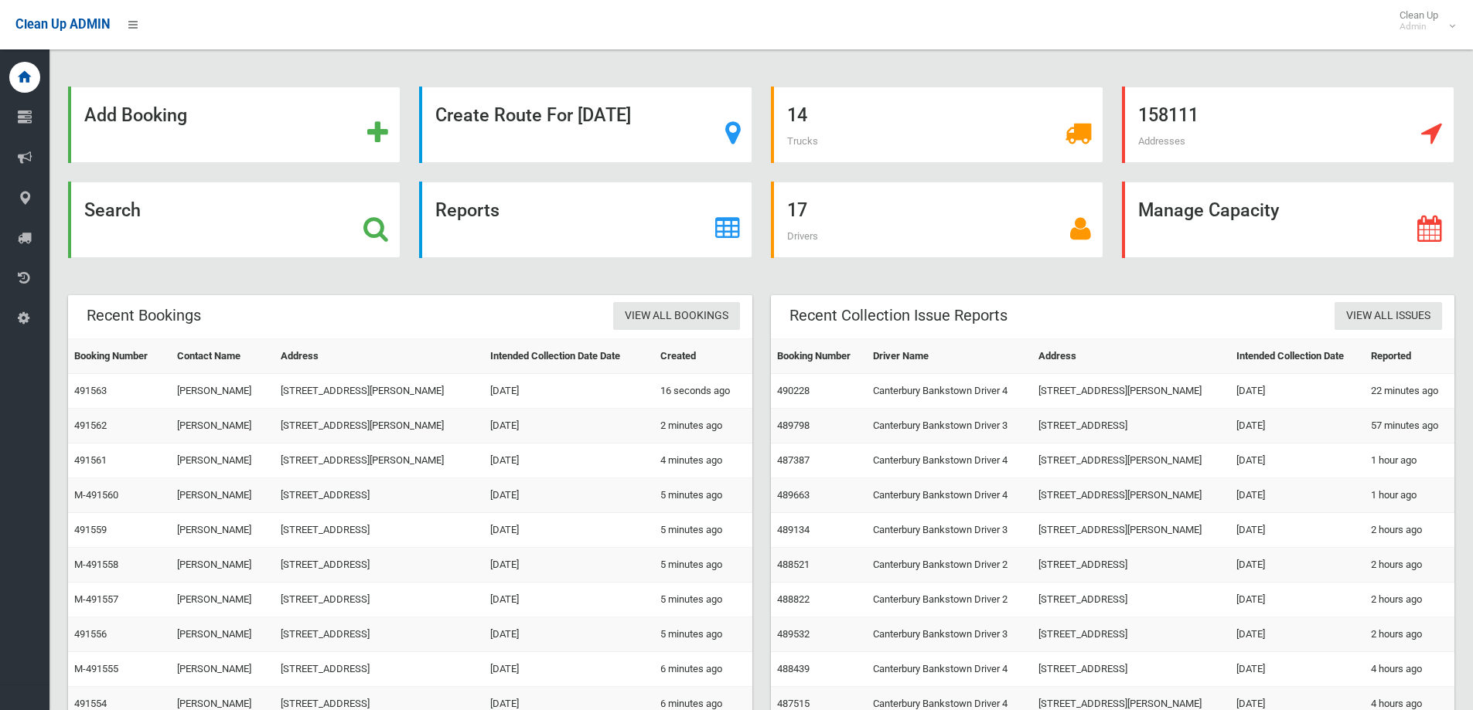 The width and height of the screenshot is (1473, 710). Describe the element at coordinates (793, 669) in the screenshot. I see `a: 488439` at that location.